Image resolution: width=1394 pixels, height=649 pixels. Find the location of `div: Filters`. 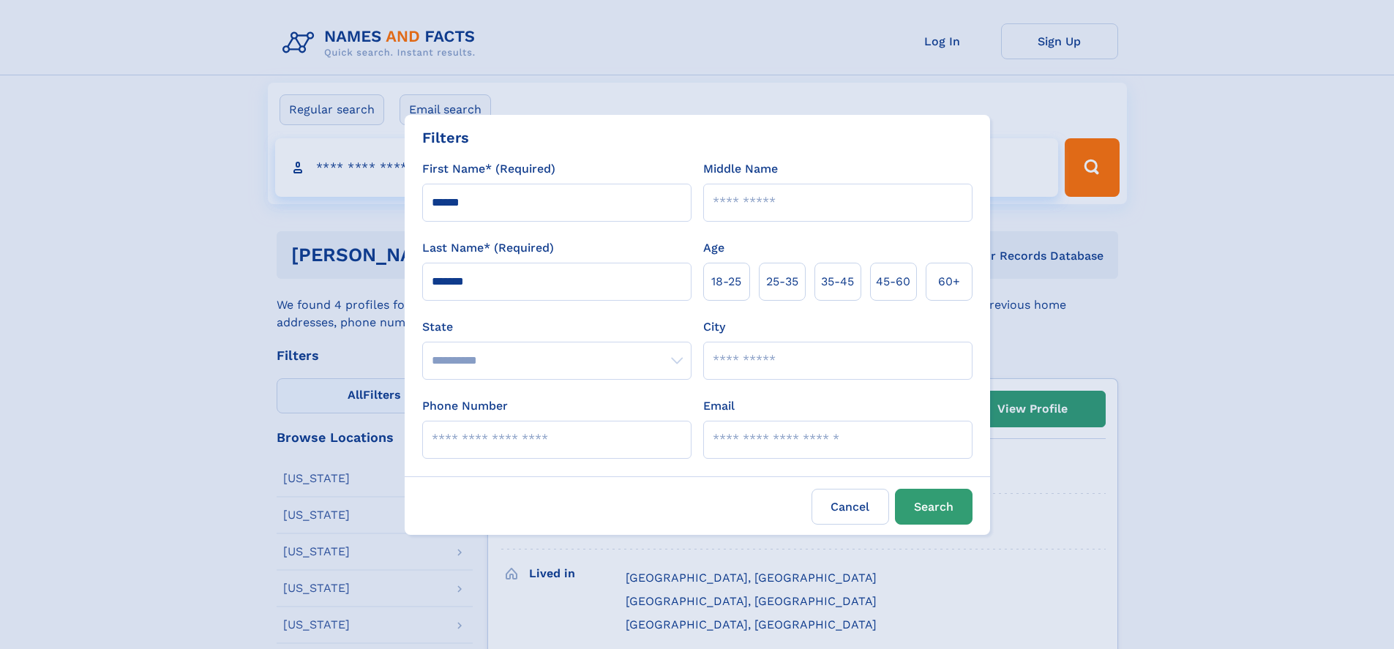

div: Filters is located at coordinates (445, 138).